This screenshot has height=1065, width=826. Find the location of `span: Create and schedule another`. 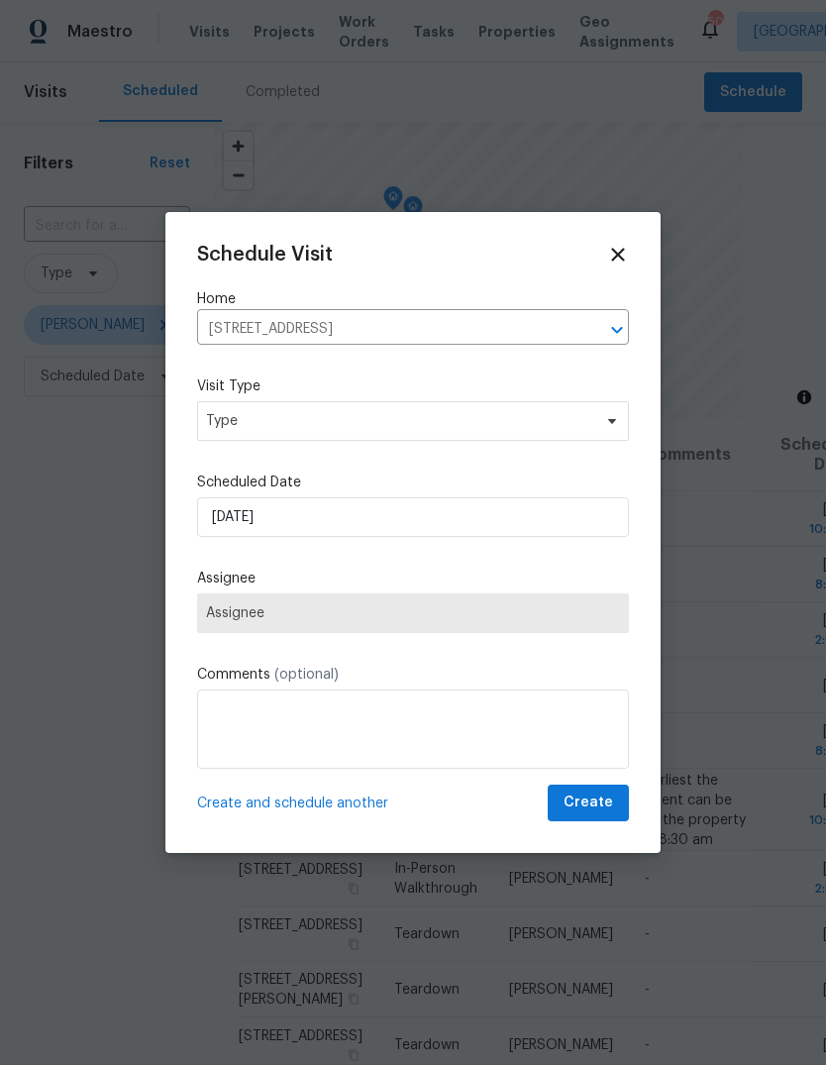

span: Create and schedule another is located at coordinates (292, 803).